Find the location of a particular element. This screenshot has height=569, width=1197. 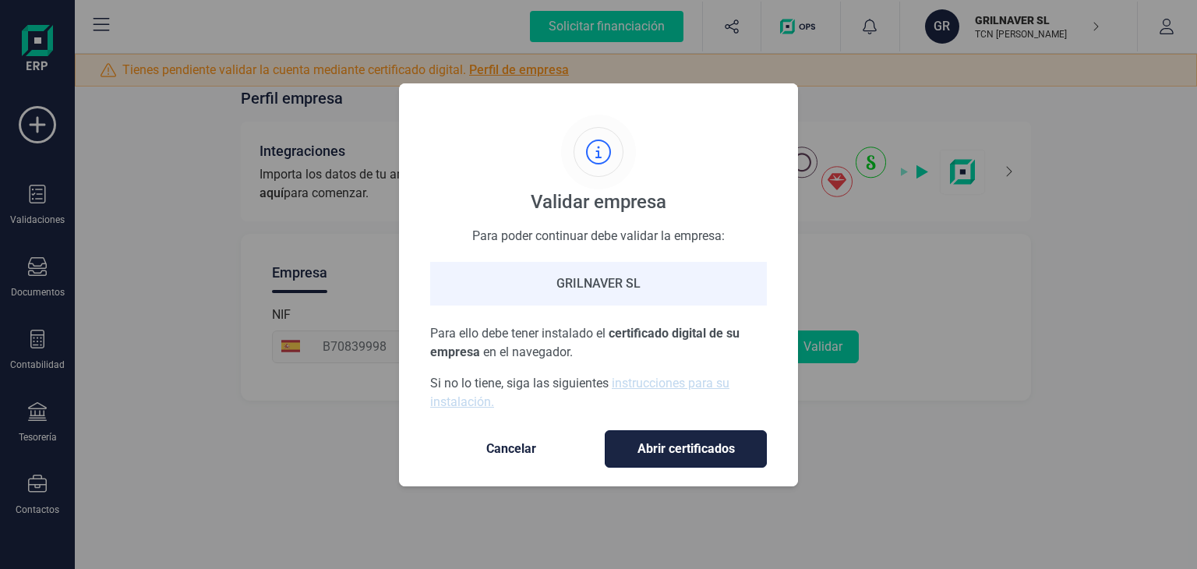

div: Para poder continuar debe validar la empresa: is located at coordinates (598, 235).